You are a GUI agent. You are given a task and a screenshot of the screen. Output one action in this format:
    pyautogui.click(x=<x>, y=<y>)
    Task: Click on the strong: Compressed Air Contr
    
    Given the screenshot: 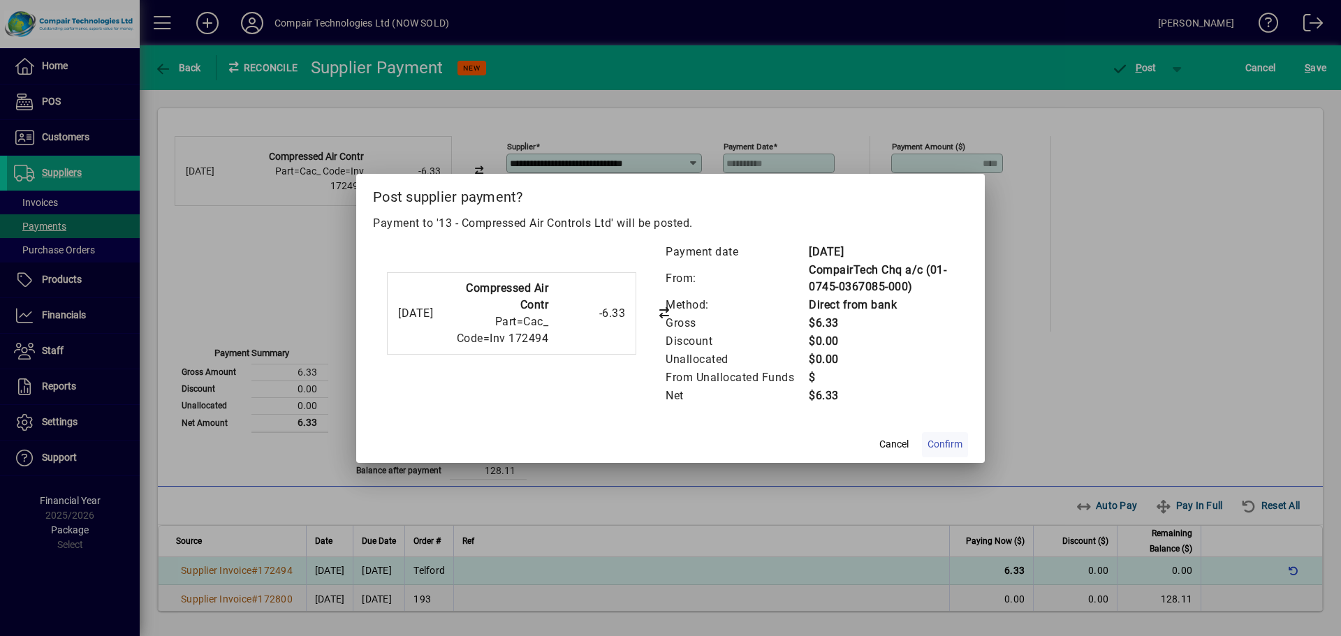 What is the action you would take?
    pyautogui.click(x=507, y=296)
    